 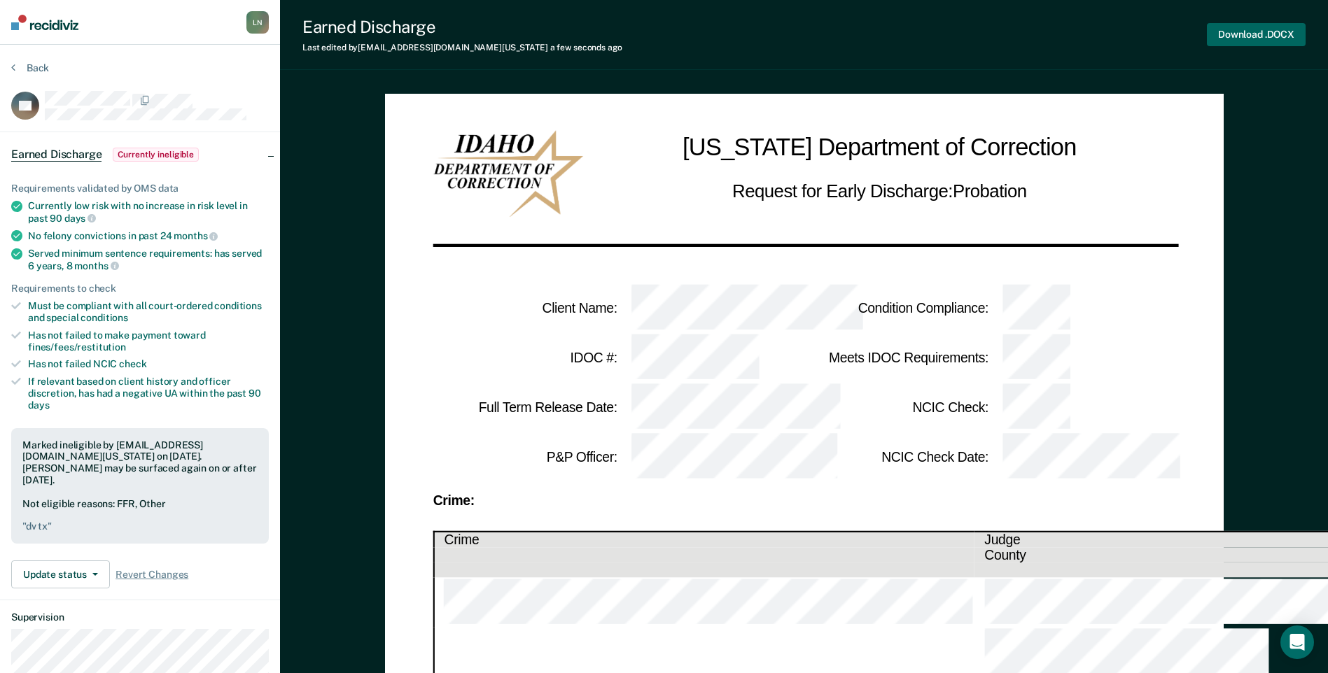 I want to click on span: a few seconds ago, so click(x=586, y=48).